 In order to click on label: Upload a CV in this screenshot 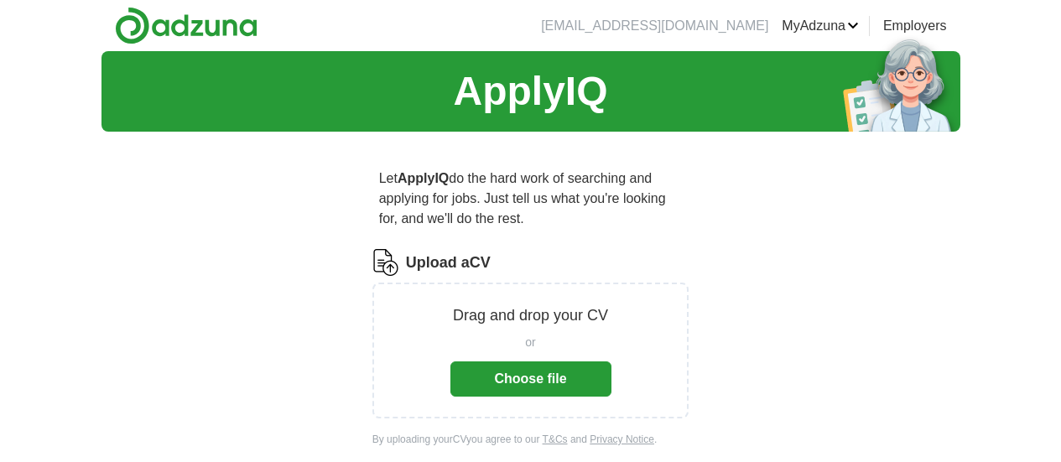, I will do `click(448, 262)`.